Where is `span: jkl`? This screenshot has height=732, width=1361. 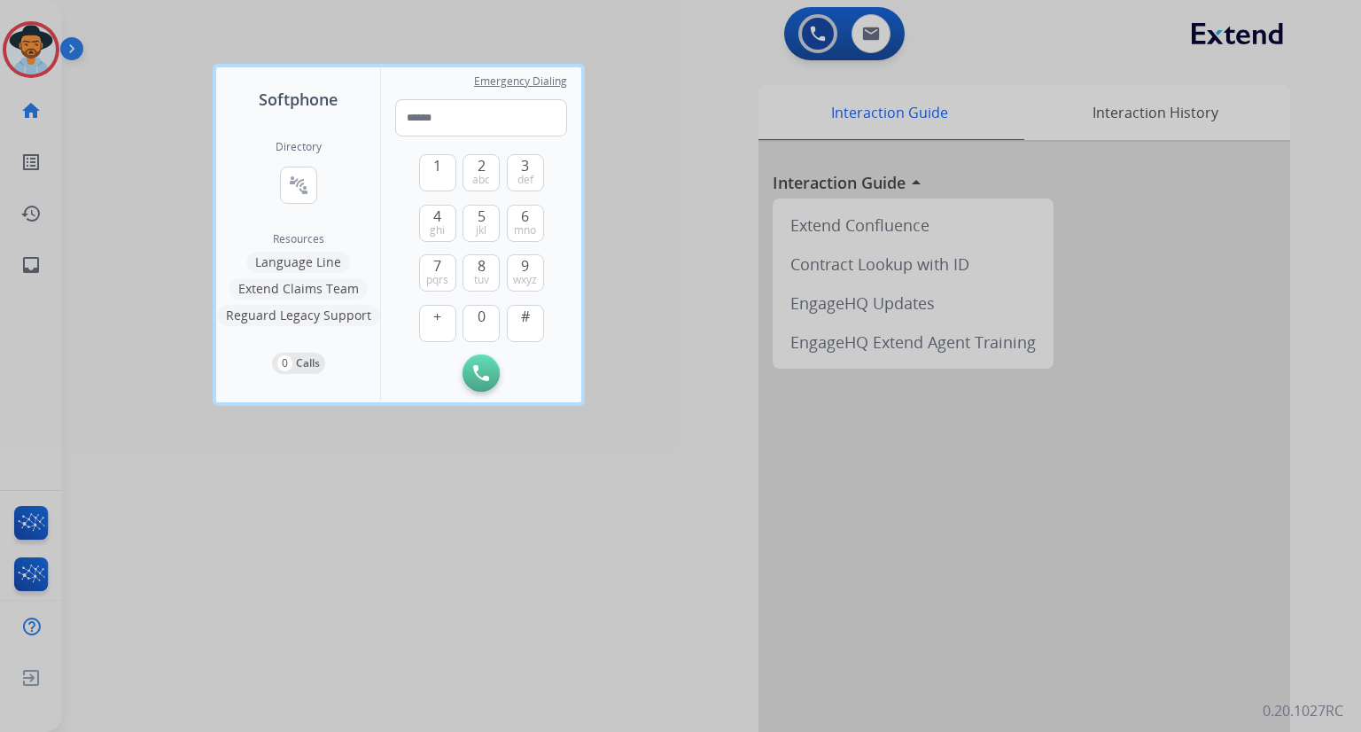
span: jkl is located at coordinates (481, 230).